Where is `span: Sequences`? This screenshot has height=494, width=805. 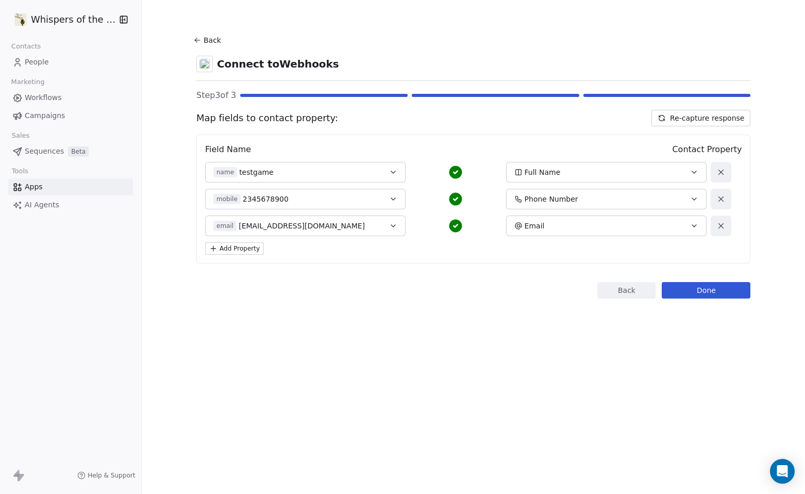
span: Sequences is located at coordinates (44, 151).